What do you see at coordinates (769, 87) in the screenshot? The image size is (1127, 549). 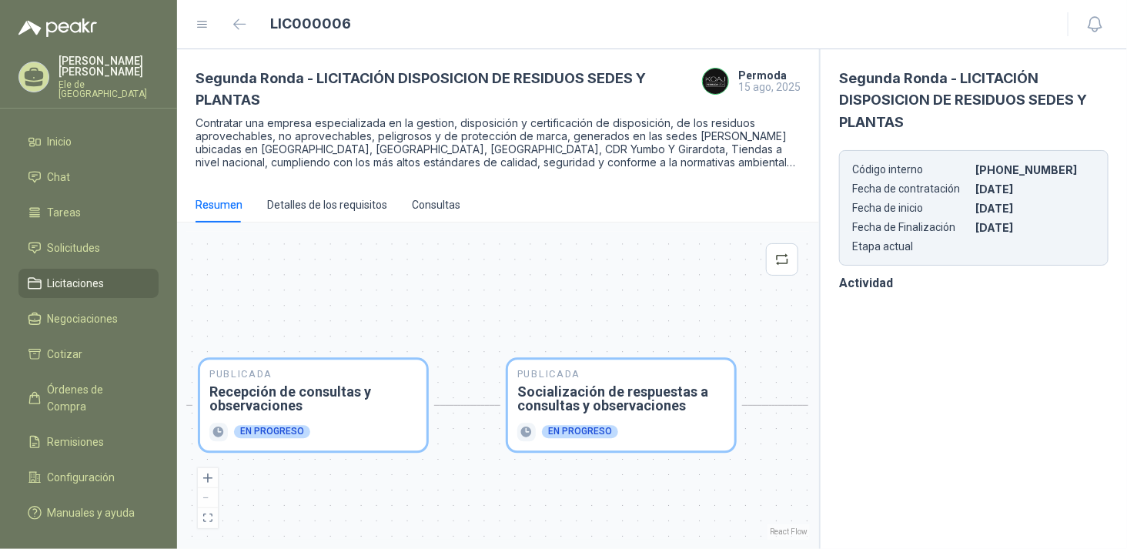 I see `p: 15 ago, 2025` at bounding box center [769, 87].